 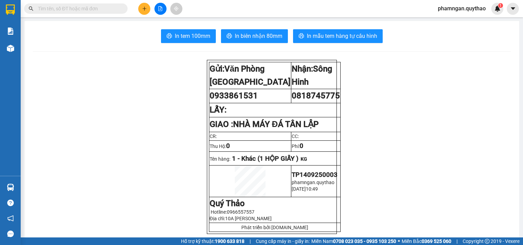 I want to click on strong: Quý Thảo, so click(x=227, y=204).